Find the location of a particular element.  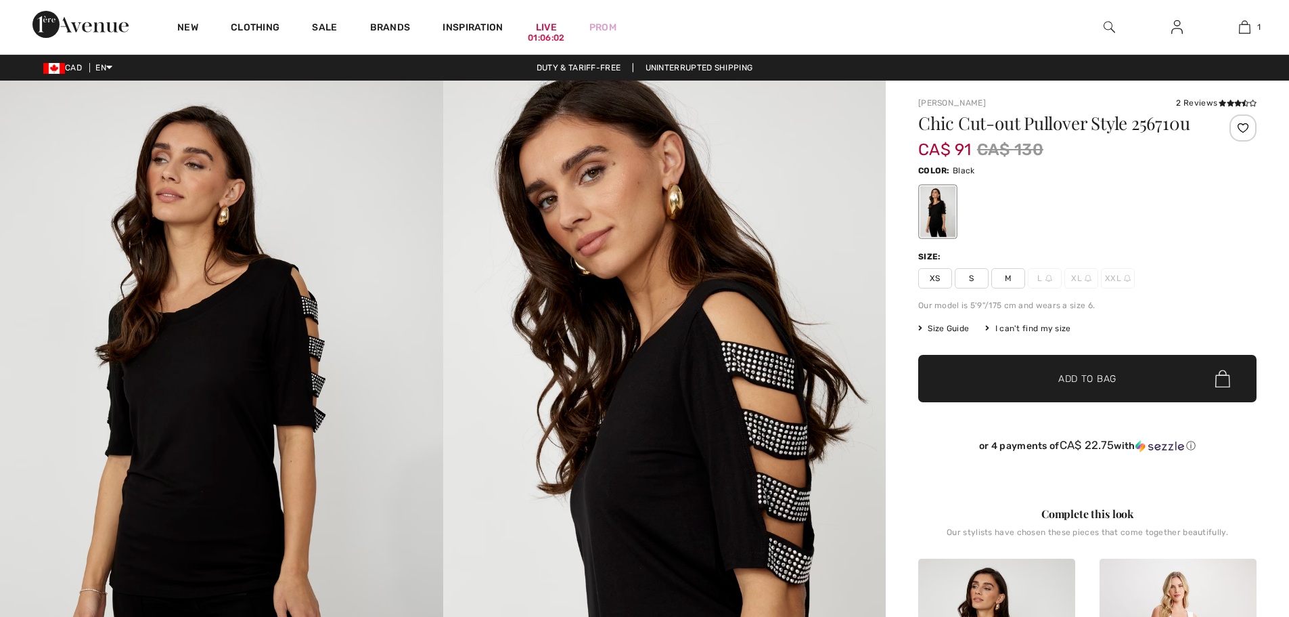

span: CA$ 22.75 is located at coordinates (1087, 445).